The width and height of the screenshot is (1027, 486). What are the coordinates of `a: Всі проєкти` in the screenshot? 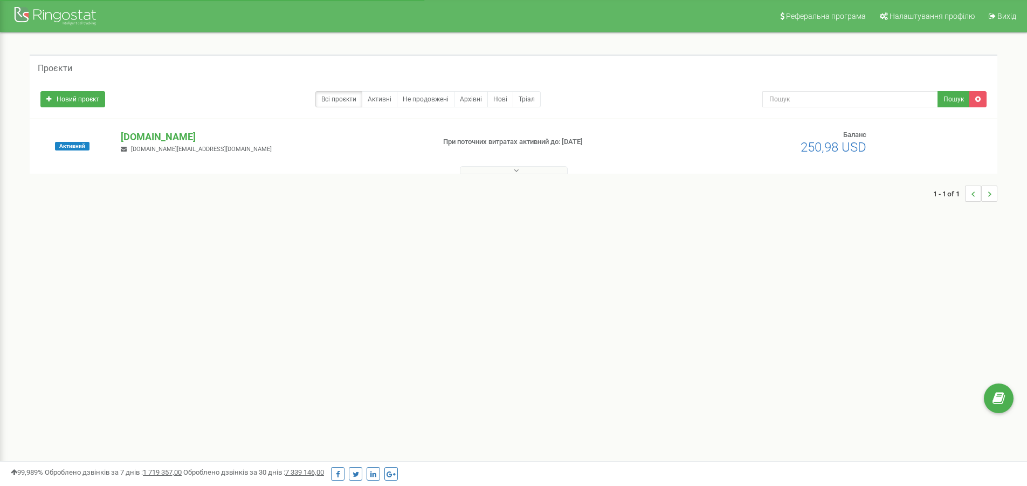 It's located at (338, 99).